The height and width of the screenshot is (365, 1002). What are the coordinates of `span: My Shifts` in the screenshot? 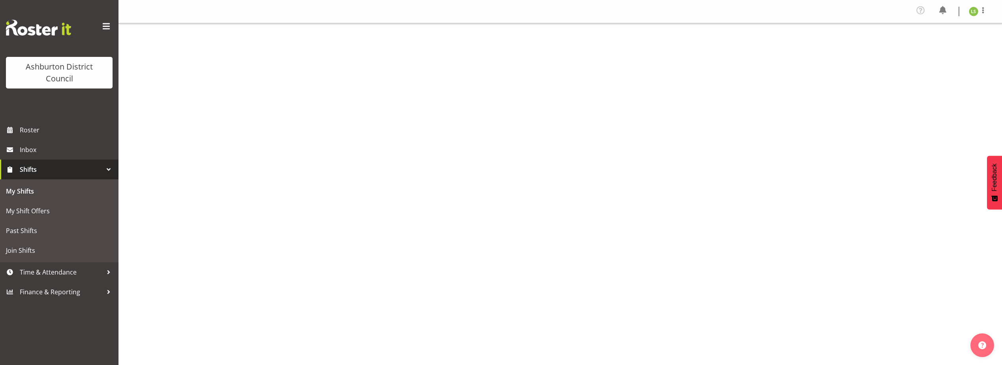 It's located at (59, 191).